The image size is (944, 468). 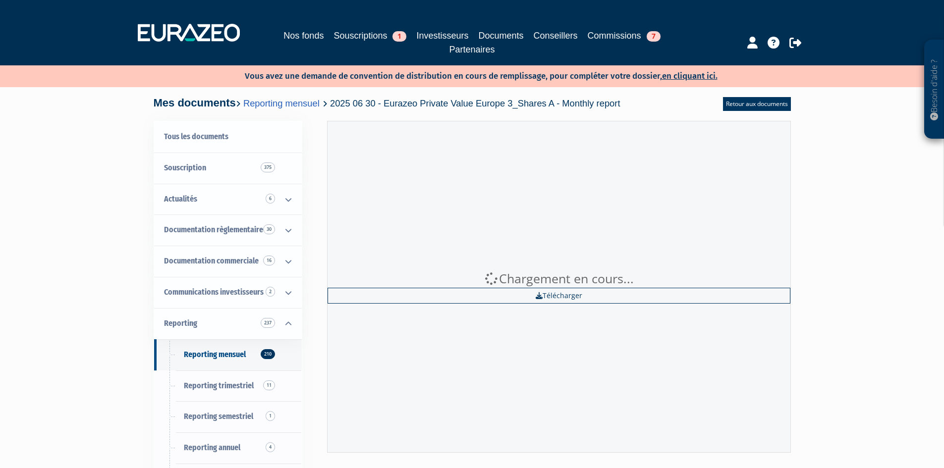 I want to click on a: Reporting trimestriel11, so click(x=228, y=386).